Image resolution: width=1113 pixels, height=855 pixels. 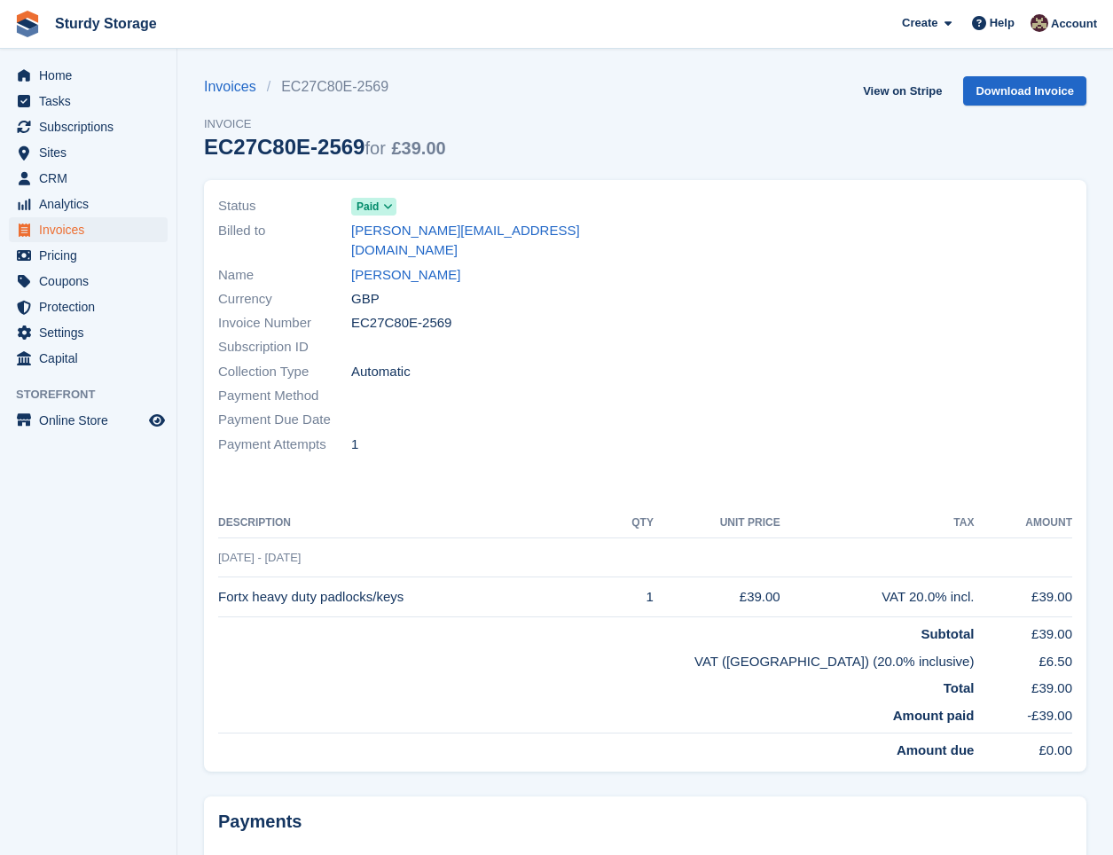 What do you see at coordinates (27, 24) in the screenshot?
I see `img: stora-icon-8386f47178a22dfd0bd8f6a31ec36ba5ce8667c1dd55bd0f319d3a0aa187defe.svg` at bounding box center [27, 24].